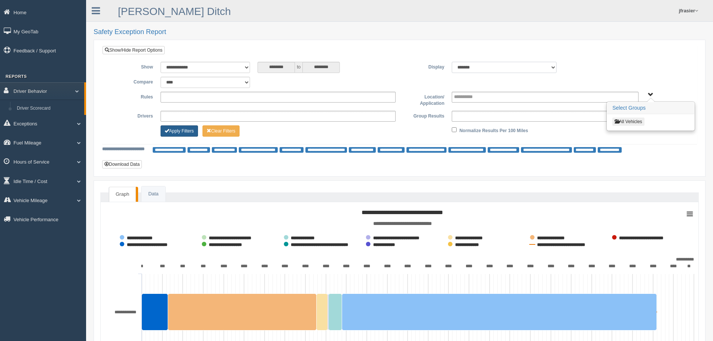 The width and height of the screenshot is (713, 341). Describe the element at coordinates (134, 50) in the screenshot. I see `a: Show/Hide Report Options` at that location.